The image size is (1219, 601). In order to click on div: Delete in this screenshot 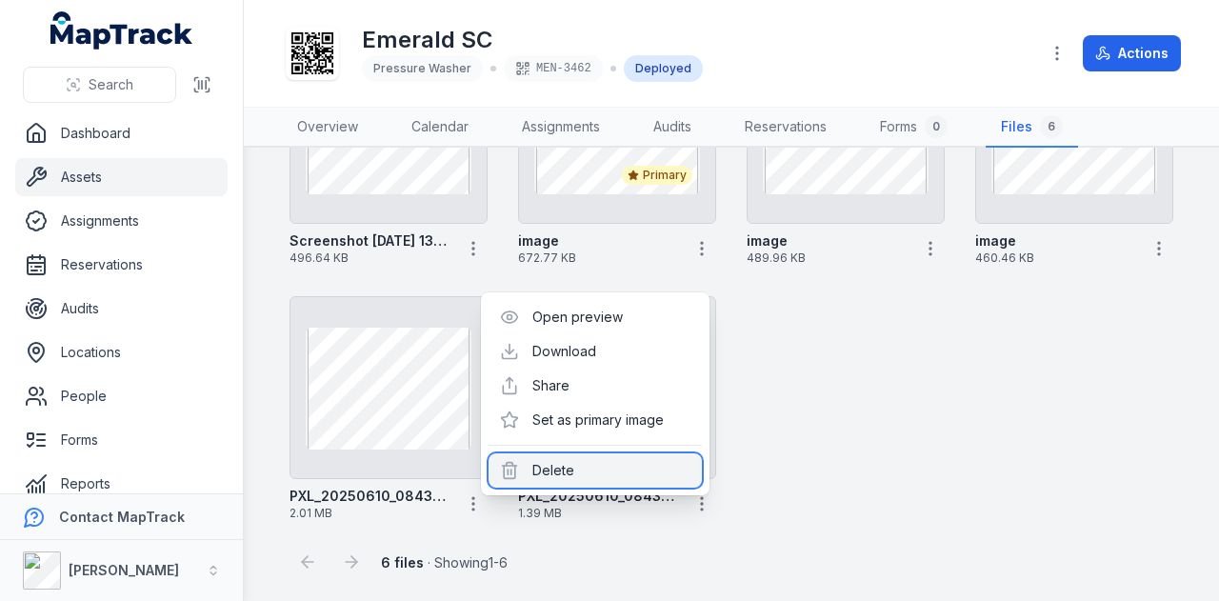, I will do `click(595, 471)`.